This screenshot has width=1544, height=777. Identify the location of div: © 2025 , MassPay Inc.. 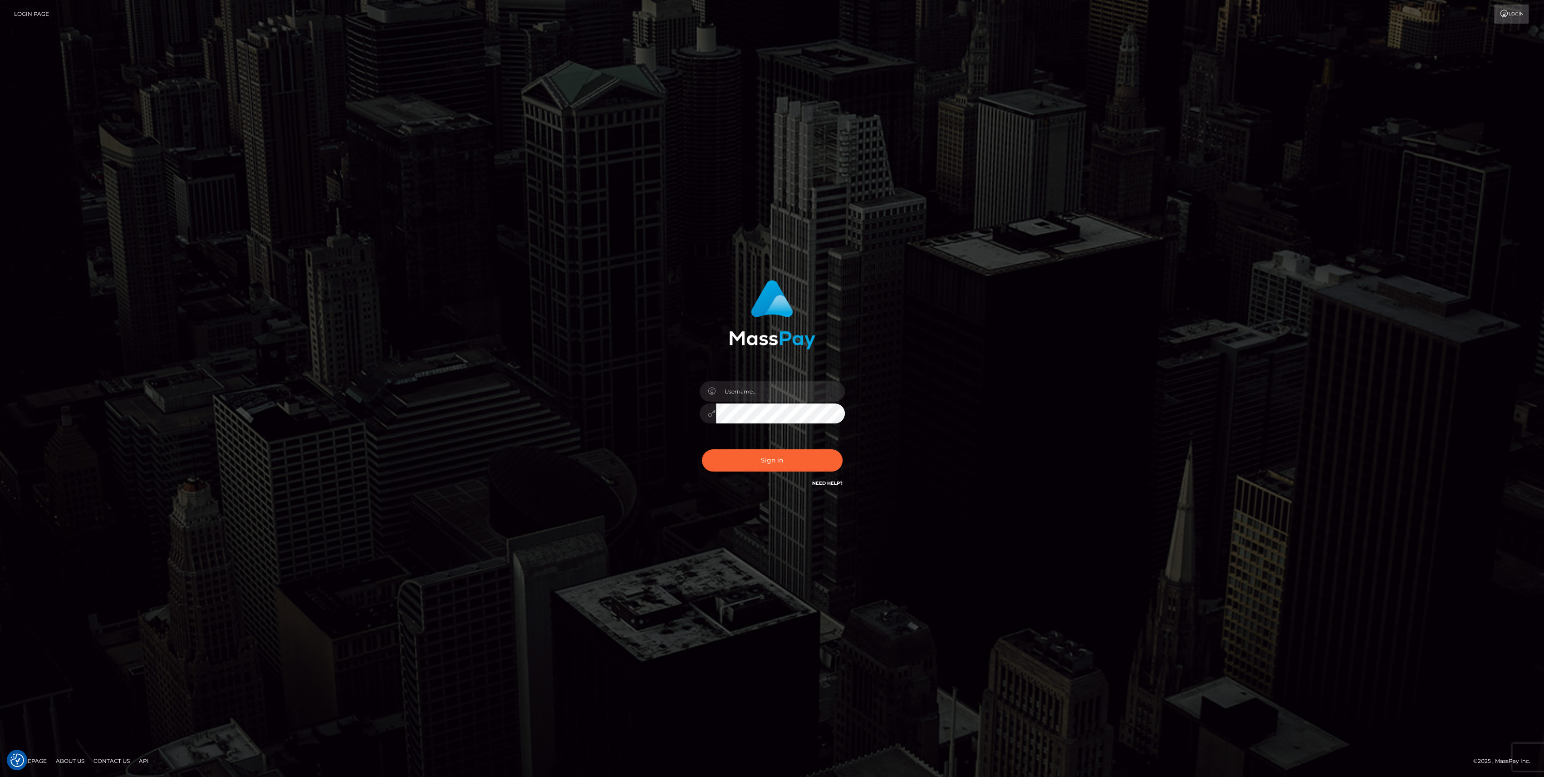
(1505, 761).